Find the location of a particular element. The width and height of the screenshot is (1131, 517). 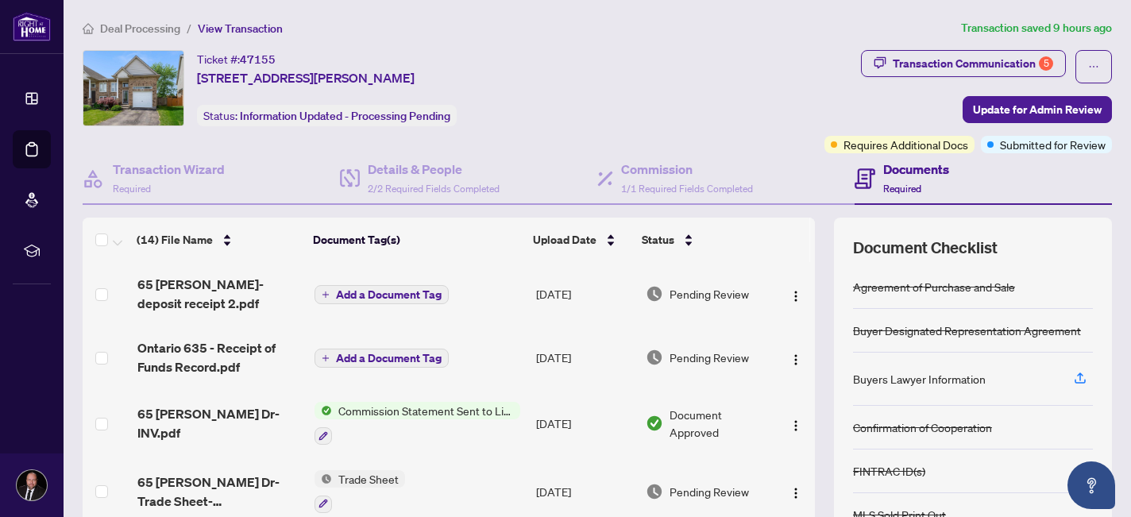

span: (14) File Name is located at coordinates (175, 240).